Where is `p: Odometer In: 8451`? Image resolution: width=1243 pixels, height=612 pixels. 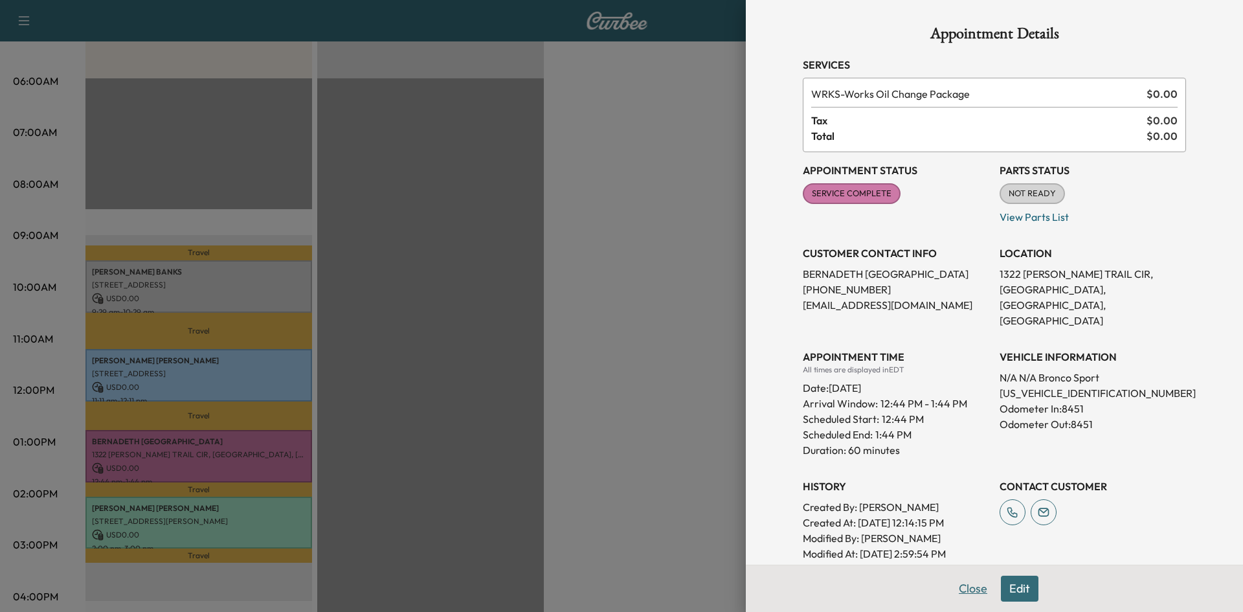
p: Odometer In: 8451 is located at coordinates (1092, 408).